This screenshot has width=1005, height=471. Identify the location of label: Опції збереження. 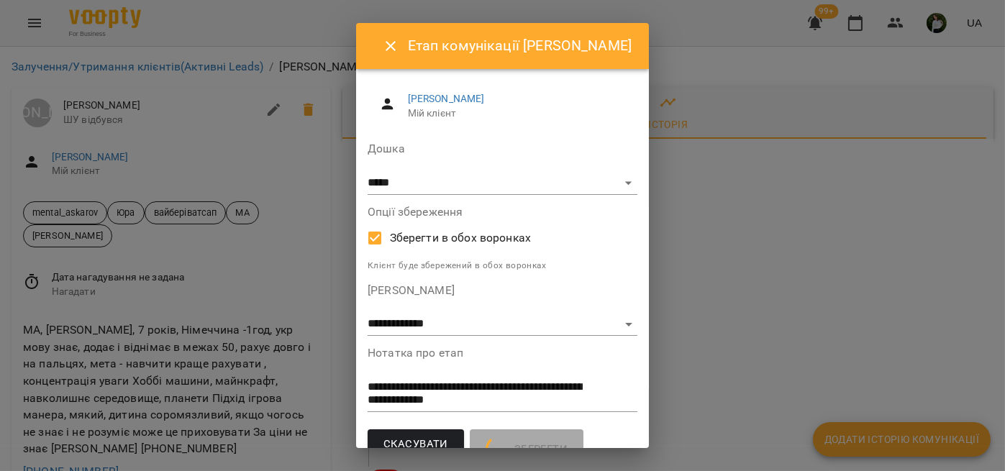
(502, 212).